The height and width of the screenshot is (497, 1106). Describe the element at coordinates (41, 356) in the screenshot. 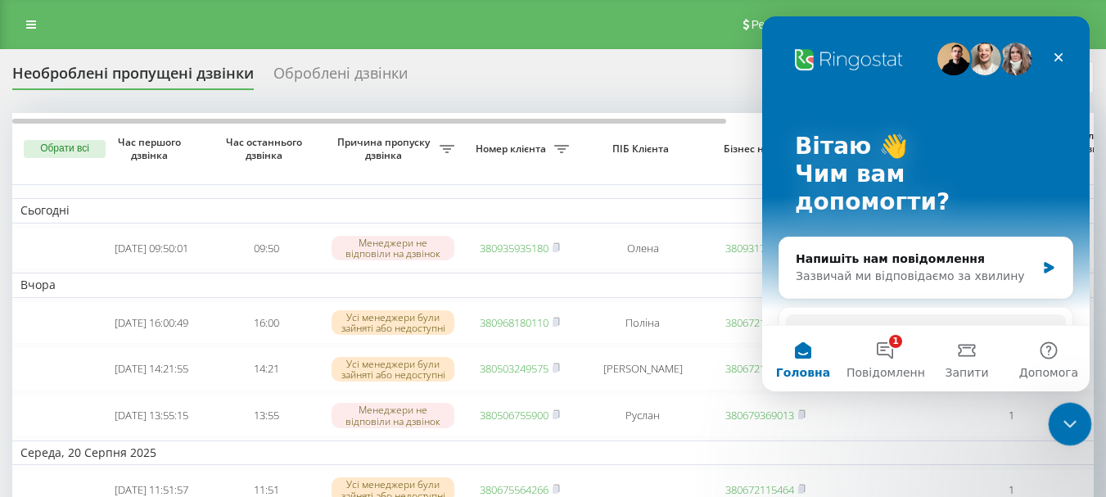

I see `span: Головна` at that location.